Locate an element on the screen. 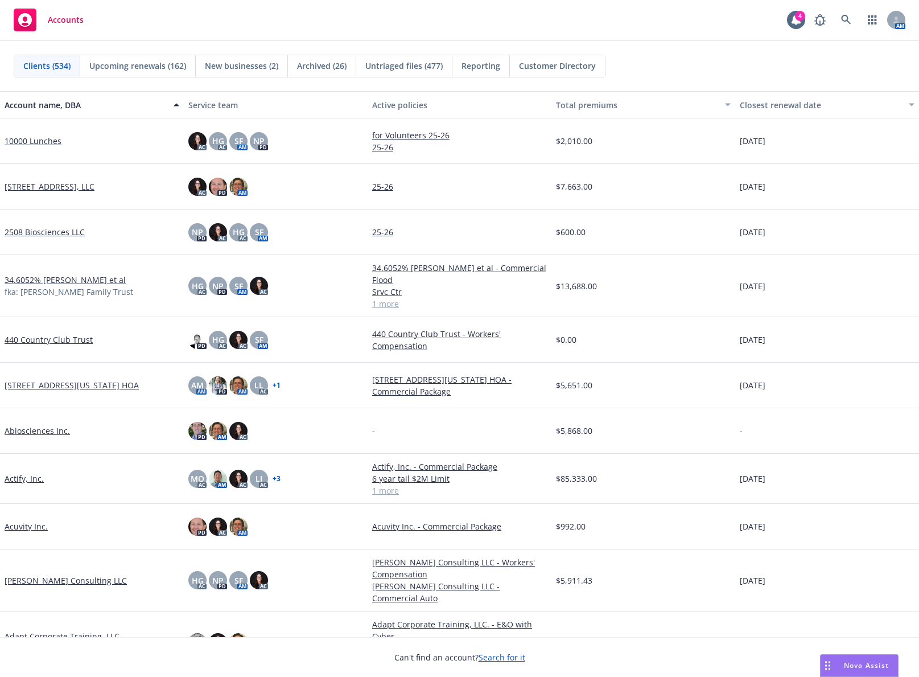 Image resolution: width=919 pixels, height=677 pixels. div: Active policies is located at coordinates (459, 105).